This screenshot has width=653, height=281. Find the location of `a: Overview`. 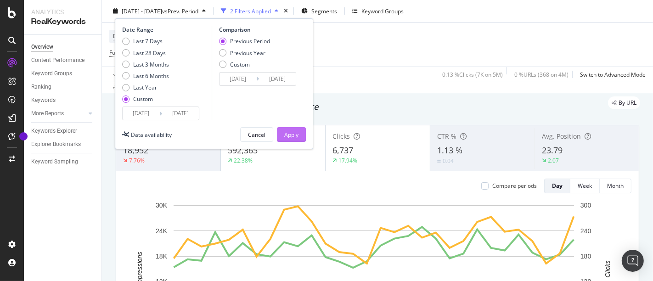

a: Overview is located at coordinates (63, 47).